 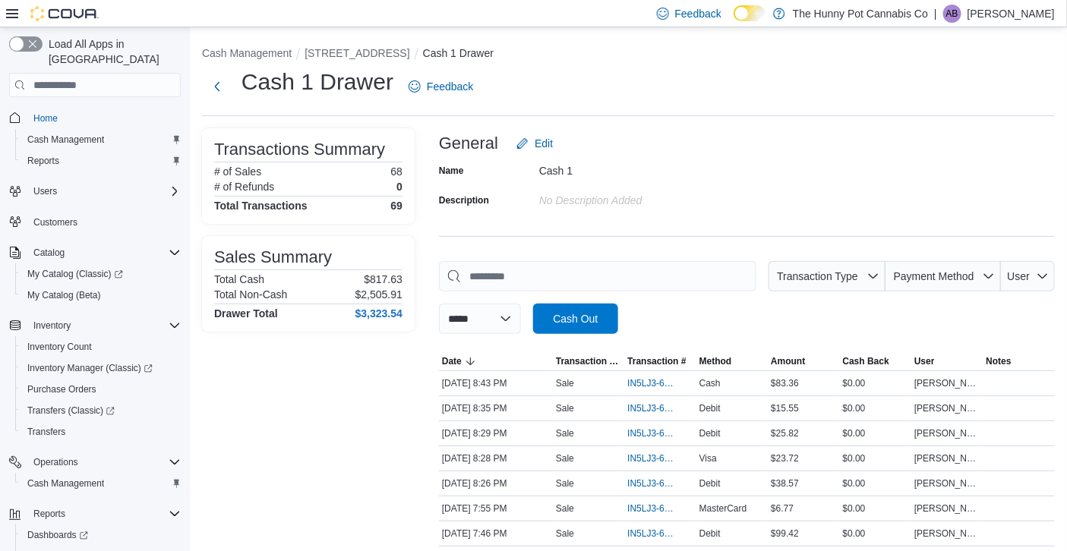 What do you see at coordinates (101, 389) in the screenshot?
I see `button: Purchase Orders` at bounding box center [101, 389].